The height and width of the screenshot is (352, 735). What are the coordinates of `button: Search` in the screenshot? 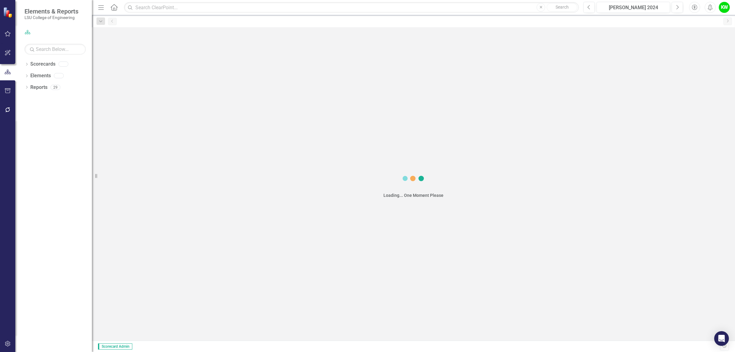 It's located at (562, 7).